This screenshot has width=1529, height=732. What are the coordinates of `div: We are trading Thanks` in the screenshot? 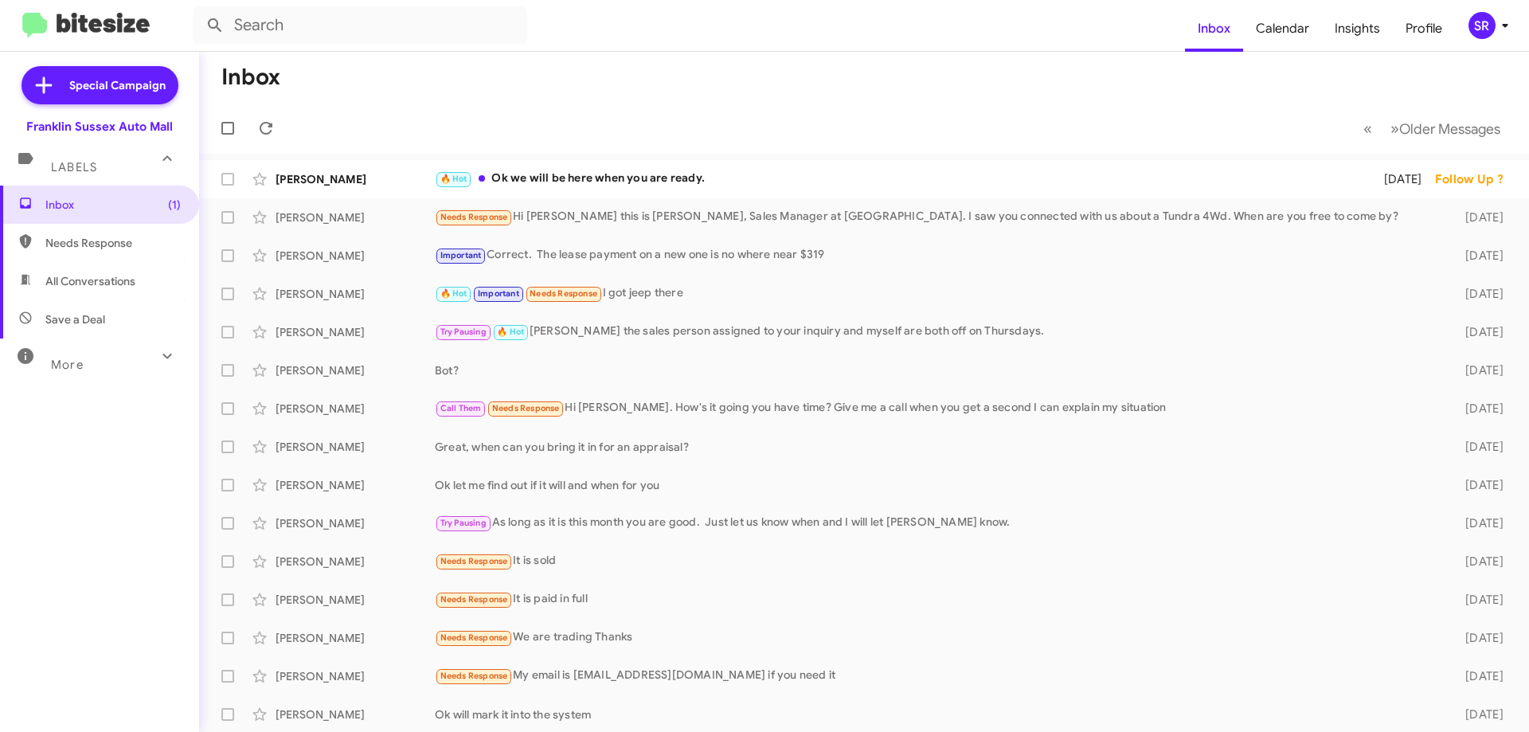 It's located at (937, 637).